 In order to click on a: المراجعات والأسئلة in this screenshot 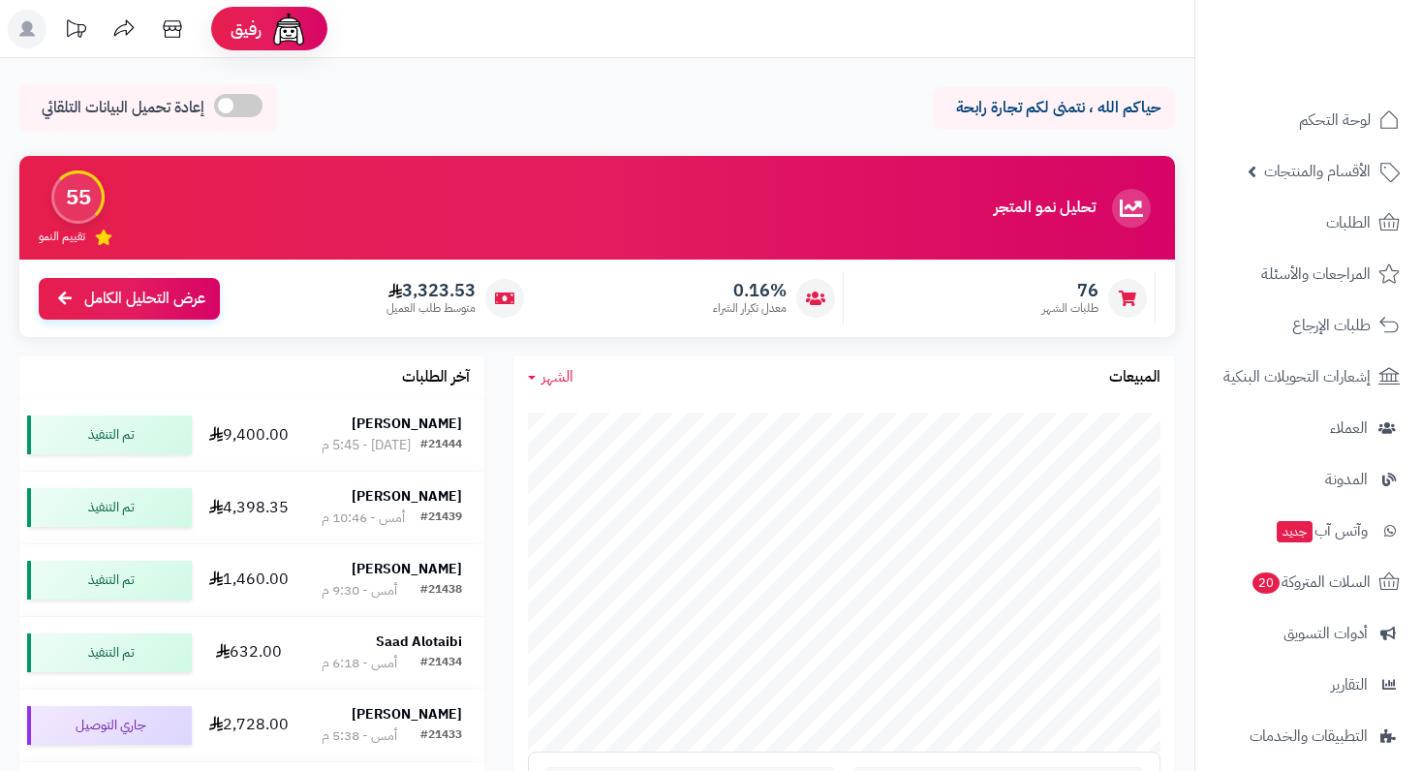, I will do `click(1308, 274)`.